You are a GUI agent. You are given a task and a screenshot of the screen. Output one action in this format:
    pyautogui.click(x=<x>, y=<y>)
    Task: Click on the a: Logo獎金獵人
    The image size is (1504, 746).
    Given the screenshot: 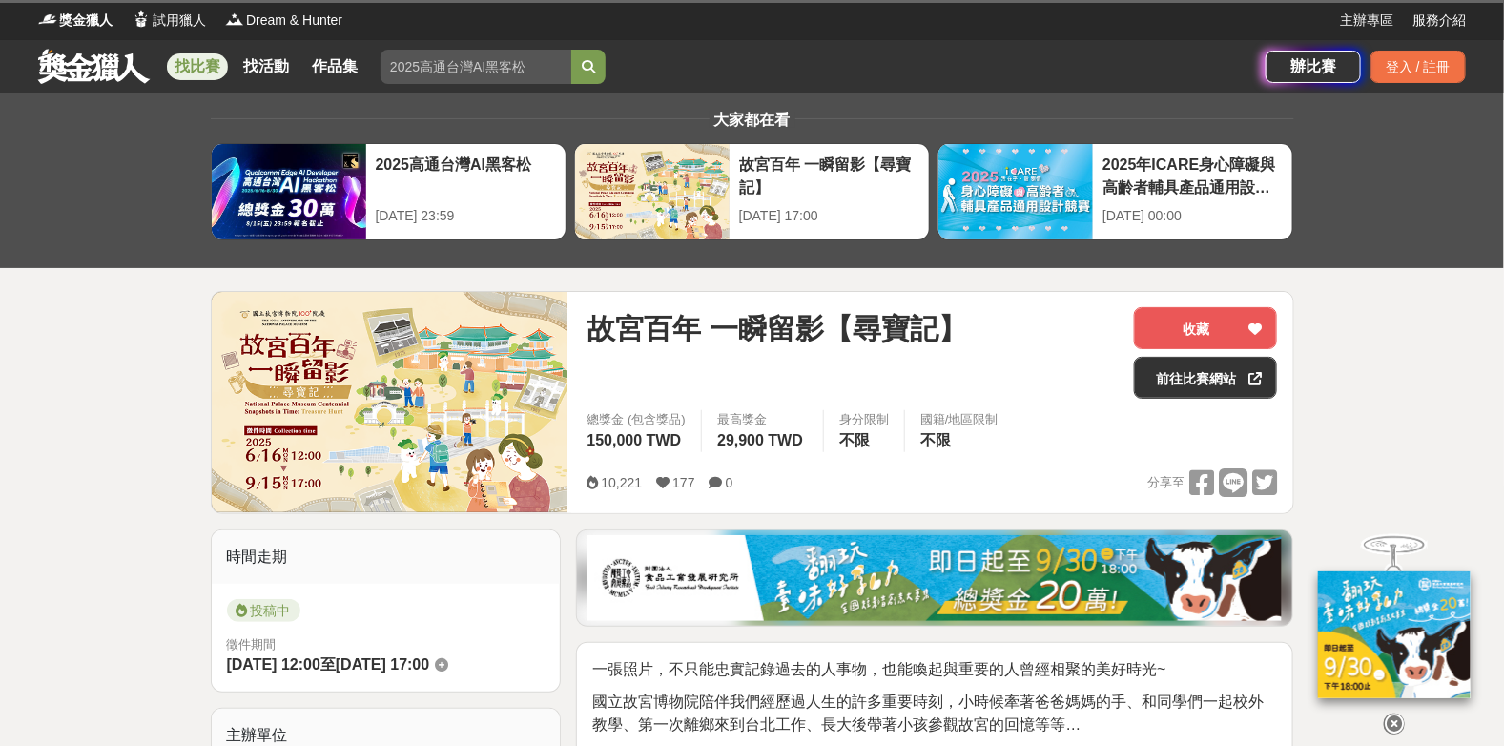 What is the action you would take?
    pyautogui.click(x=75, y=20)
    